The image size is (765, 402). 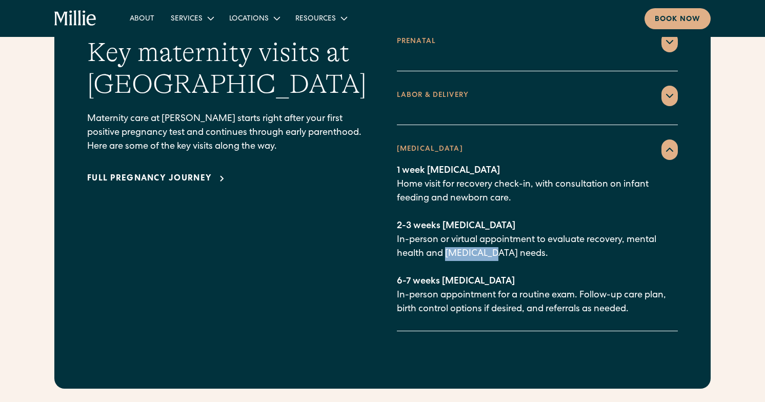 I want to click on div: Prenatal, so click(x=416, y=42).